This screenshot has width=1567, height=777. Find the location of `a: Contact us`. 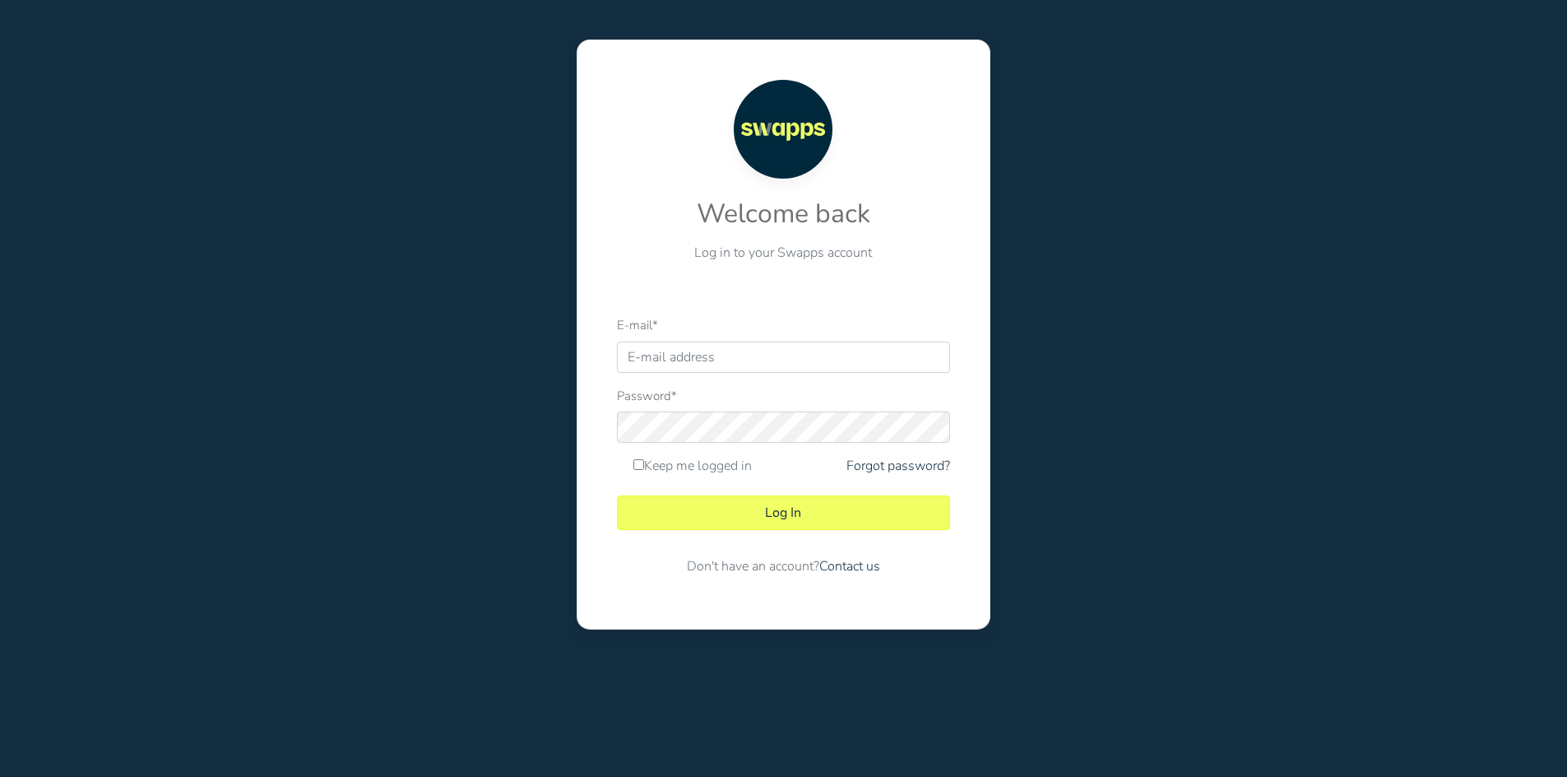

a: Contact us is located at coordinates (850, 566).